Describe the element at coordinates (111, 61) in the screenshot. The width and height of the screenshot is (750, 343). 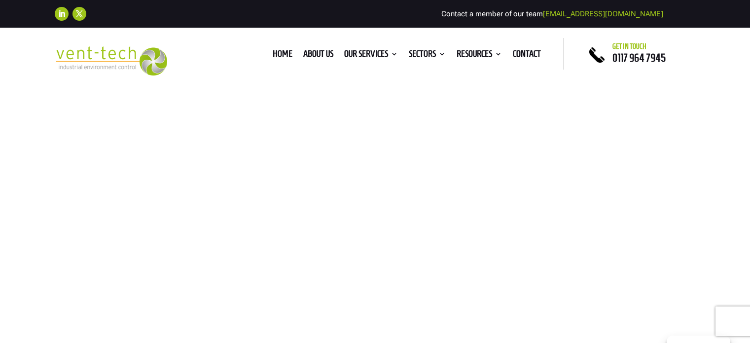
I see `img: 2023-09-27T08_35_16.549ZVENT-TECH---Clear-background` at that location.